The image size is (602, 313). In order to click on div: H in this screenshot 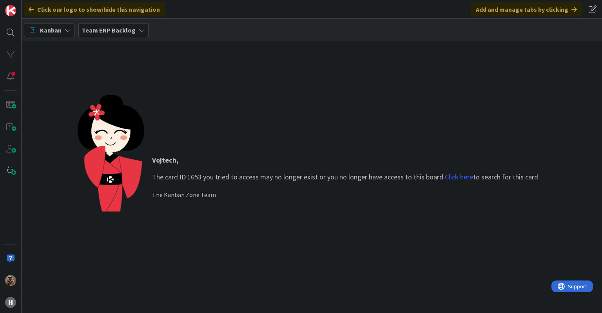, I will do `click(11, 302)`.